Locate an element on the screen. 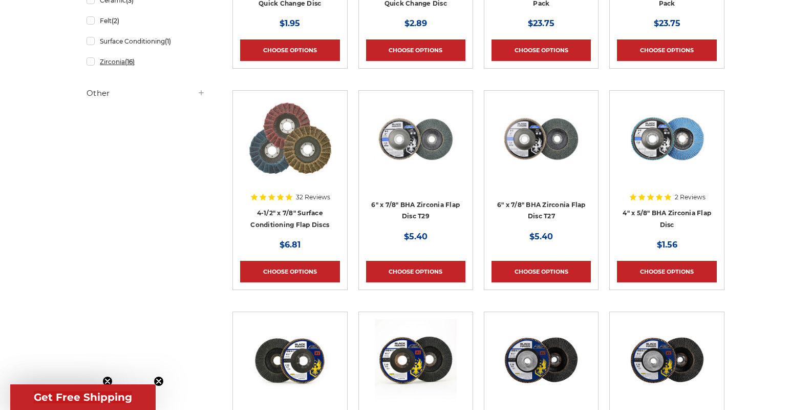  span: (16) is located at coordinates (130, 61).